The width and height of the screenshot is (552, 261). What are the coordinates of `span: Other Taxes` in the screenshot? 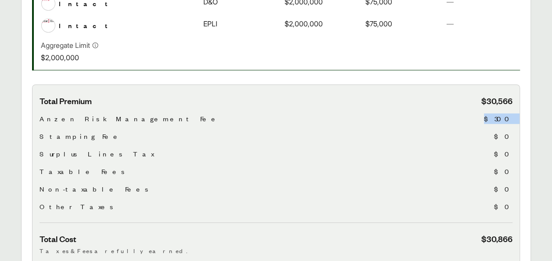 It's located at (78, 206).